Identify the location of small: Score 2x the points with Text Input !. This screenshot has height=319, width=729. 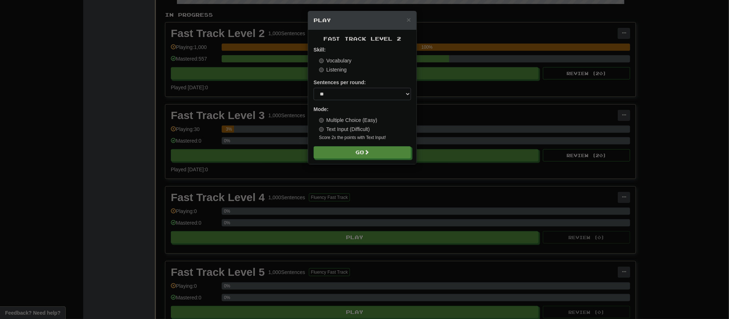
(365, 138).